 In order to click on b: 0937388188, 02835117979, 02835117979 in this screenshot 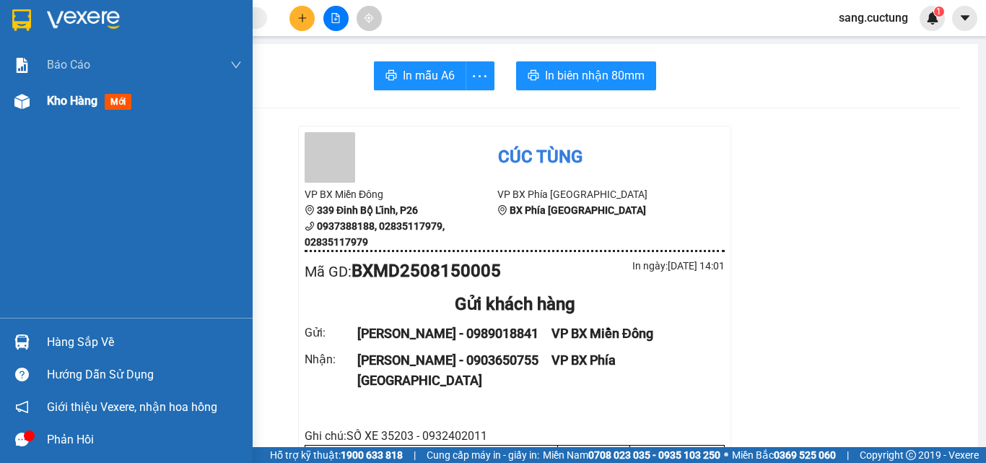, I will do `click(375, 234)`.